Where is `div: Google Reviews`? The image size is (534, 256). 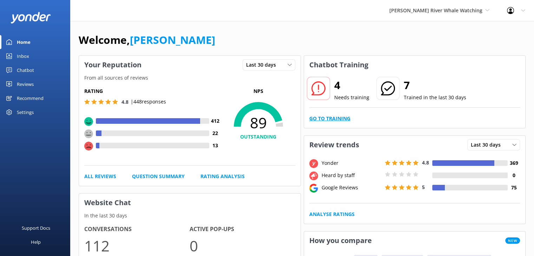 div: Google Reviews is located at coordinates (352, 188).